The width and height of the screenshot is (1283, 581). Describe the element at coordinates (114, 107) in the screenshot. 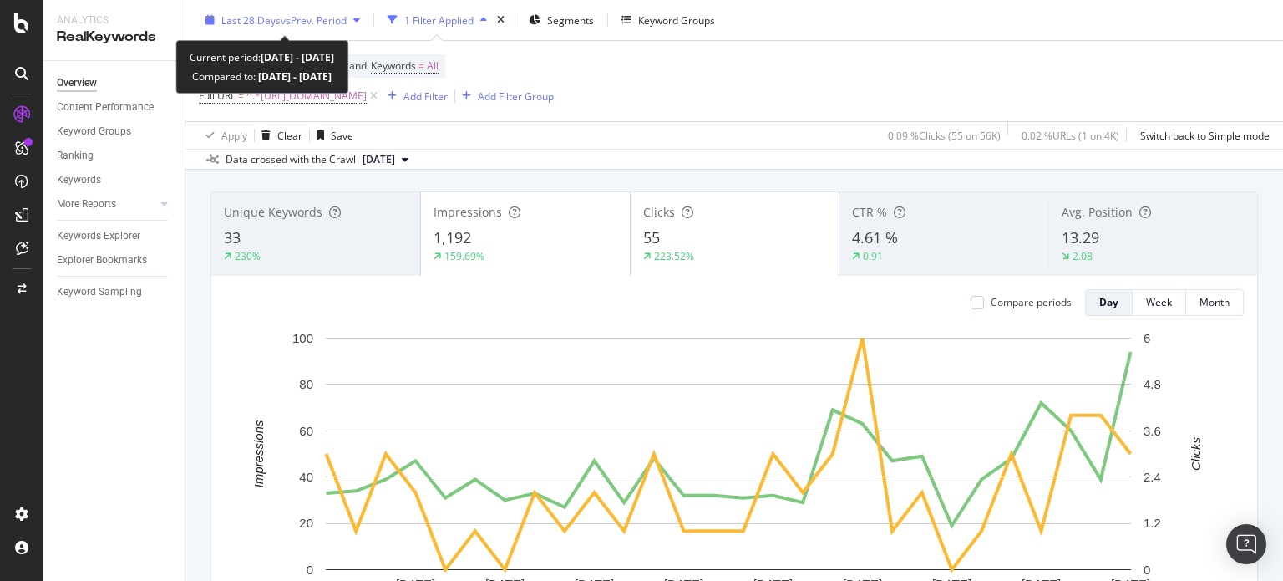

I see `a: Content Performance` at that location.